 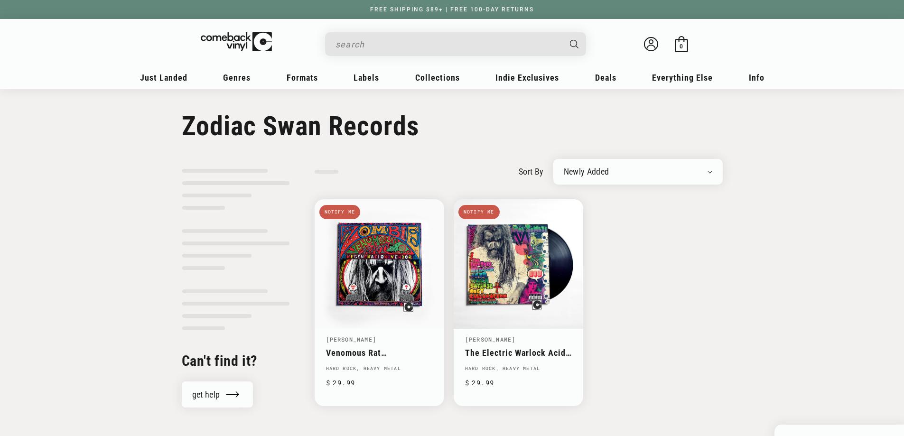 What do you see at coordinates (366, 77) in the screenshot?
I see `span: Labels` at bounding box center [366, 77].